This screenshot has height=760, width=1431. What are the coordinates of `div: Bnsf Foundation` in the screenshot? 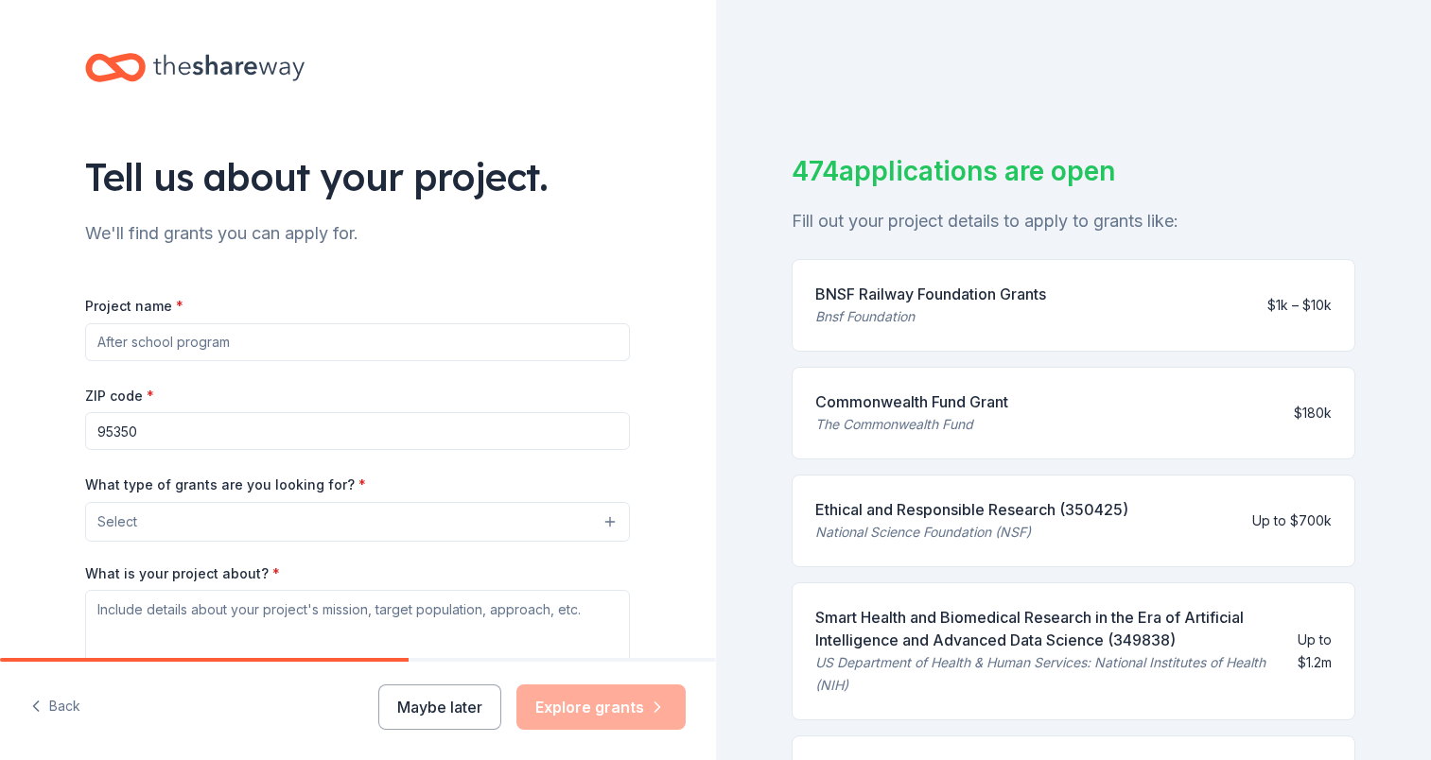 It's located at (931, 317).